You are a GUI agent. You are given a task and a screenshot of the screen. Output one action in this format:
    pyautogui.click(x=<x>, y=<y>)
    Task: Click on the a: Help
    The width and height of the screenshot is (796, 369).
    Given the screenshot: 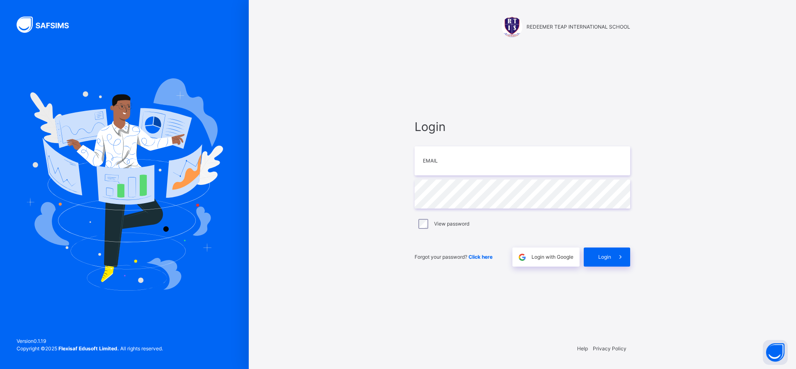 What is the action you would take?
    pyautogui.click(x=582, y=348)
    